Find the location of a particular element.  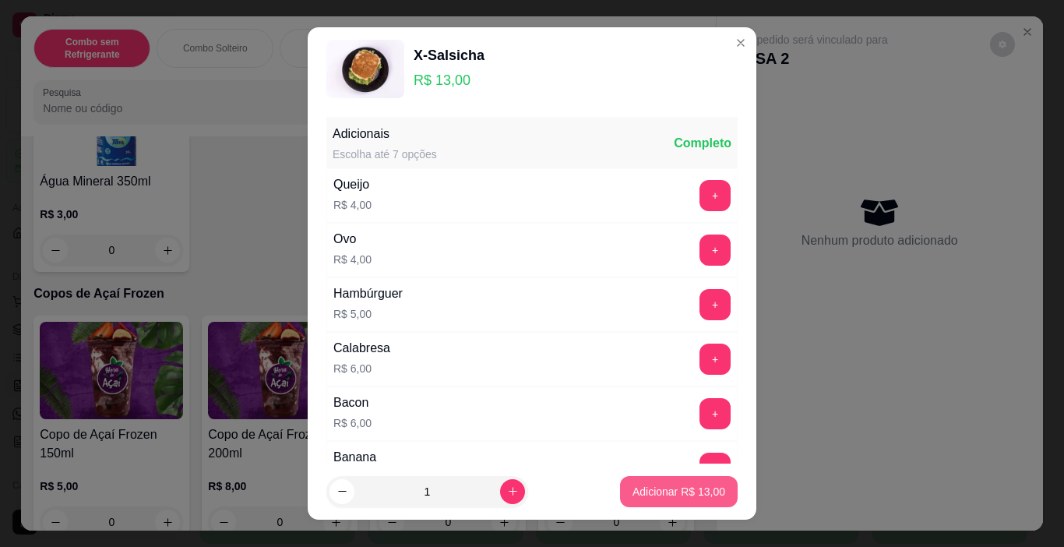

p: R$ 13,00 is located at coordinates (449, 80).